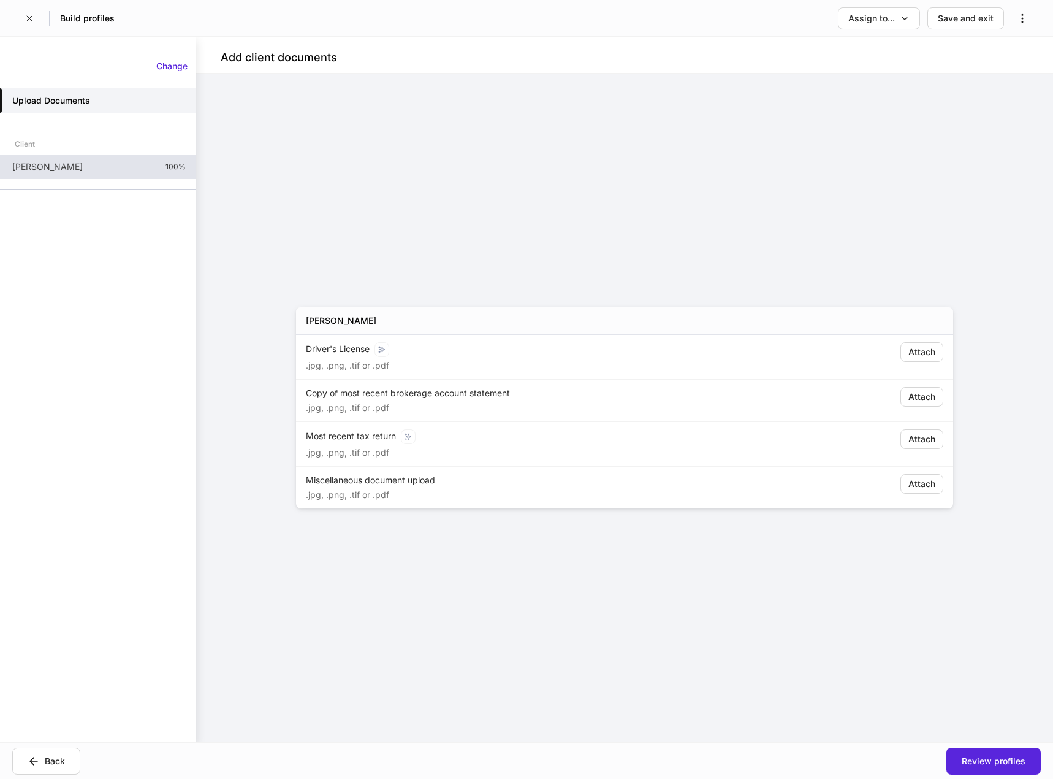 This screenshot has width=1053, height=779. Describe the element at coordinates (994, 761) in the screenshot. I see `div: Review profiles` at that location.